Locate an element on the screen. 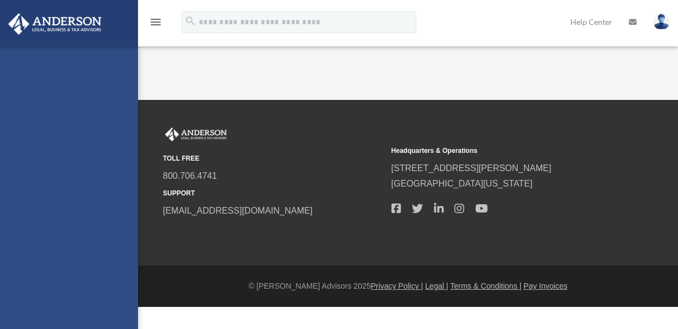 The width and height of the screenshot is (678, 329). i: search is located at coordinates (190, 21).